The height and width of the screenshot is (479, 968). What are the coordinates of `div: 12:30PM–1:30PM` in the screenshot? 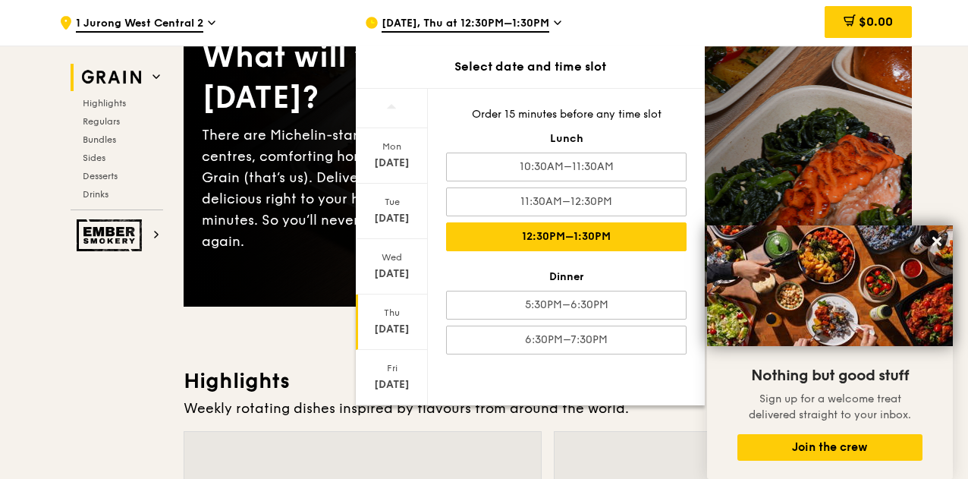 It's located at (566, 237).